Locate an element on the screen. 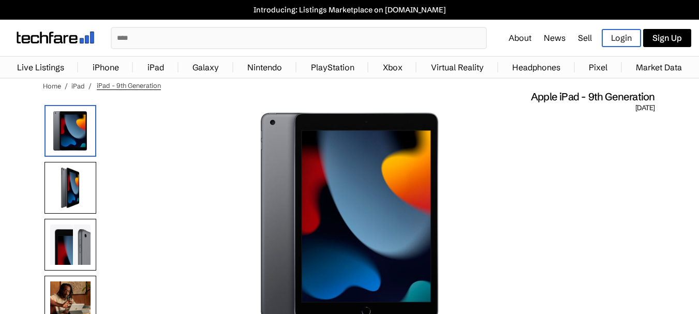  a: About is located at coordinates (520, 38).